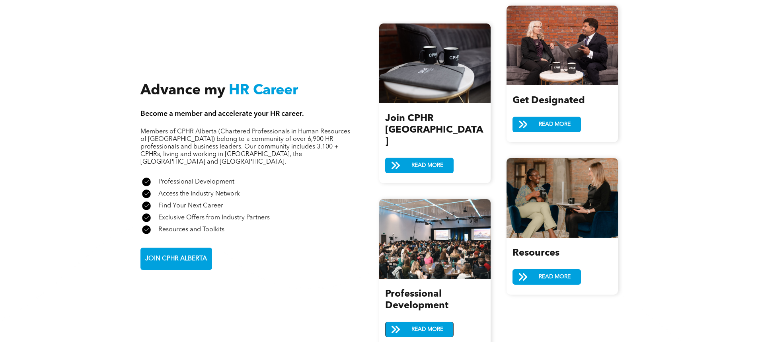 This screenshot has height=342, width=758. Describe the element at coordinates (264, 91) in the screenshot. I see `span: HR Career` at that location.